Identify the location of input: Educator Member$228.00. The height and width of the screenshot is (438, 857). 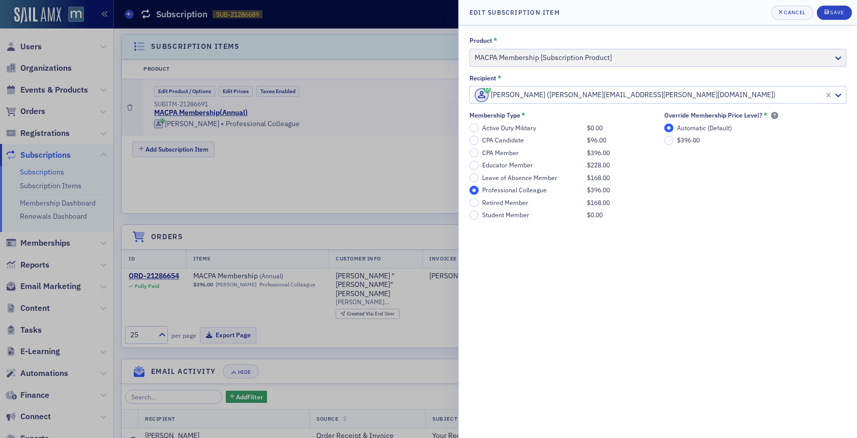
(474, 165).